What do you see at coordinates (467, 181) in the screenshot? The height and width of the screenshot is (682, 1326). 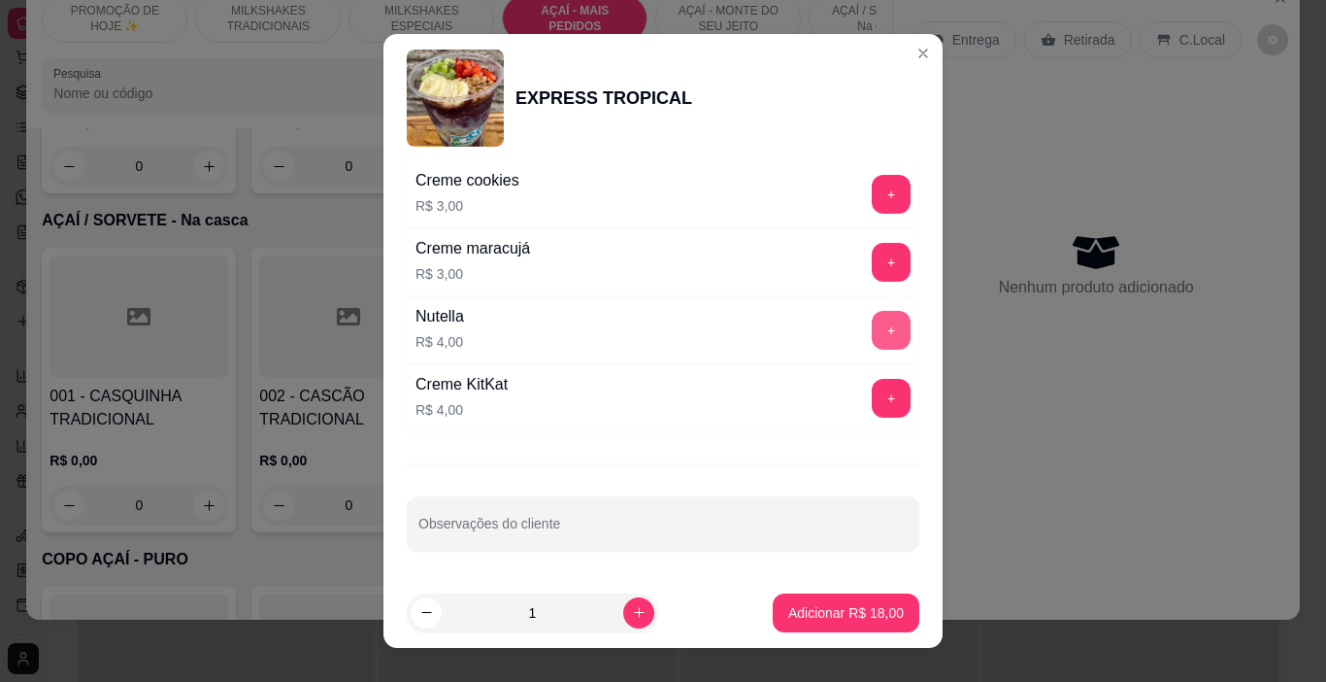 I see `div: Creme cookies` at bounding box center [467, 181].